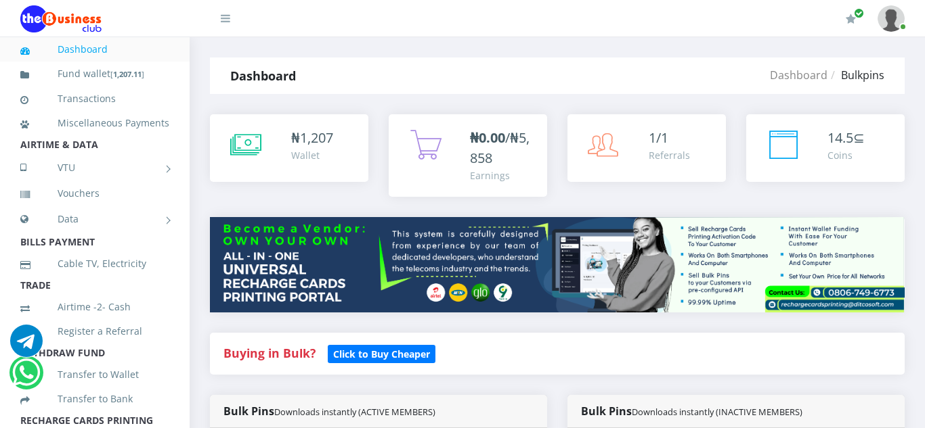  Describe the element at coordinates (845, 155) in the screenshot. I see `div: Coins` at that location.